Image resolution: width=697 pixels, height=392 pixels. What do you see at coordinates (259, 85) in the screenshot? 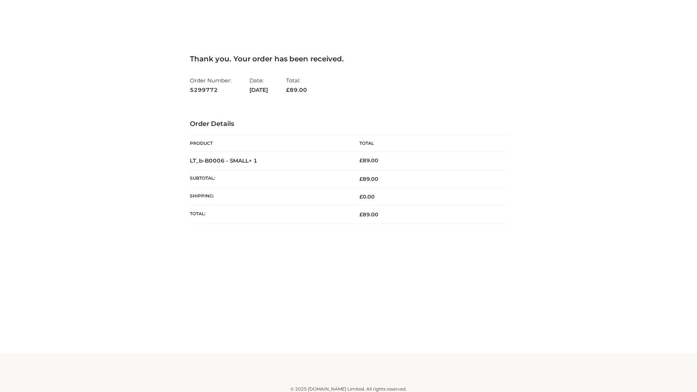
I see `li: Date:` at bounding box center [259, 85].